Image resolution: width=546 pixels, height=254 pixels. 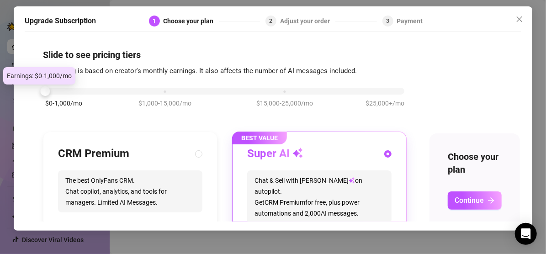 I want to click on span: 3, so click(x=387, y=21).